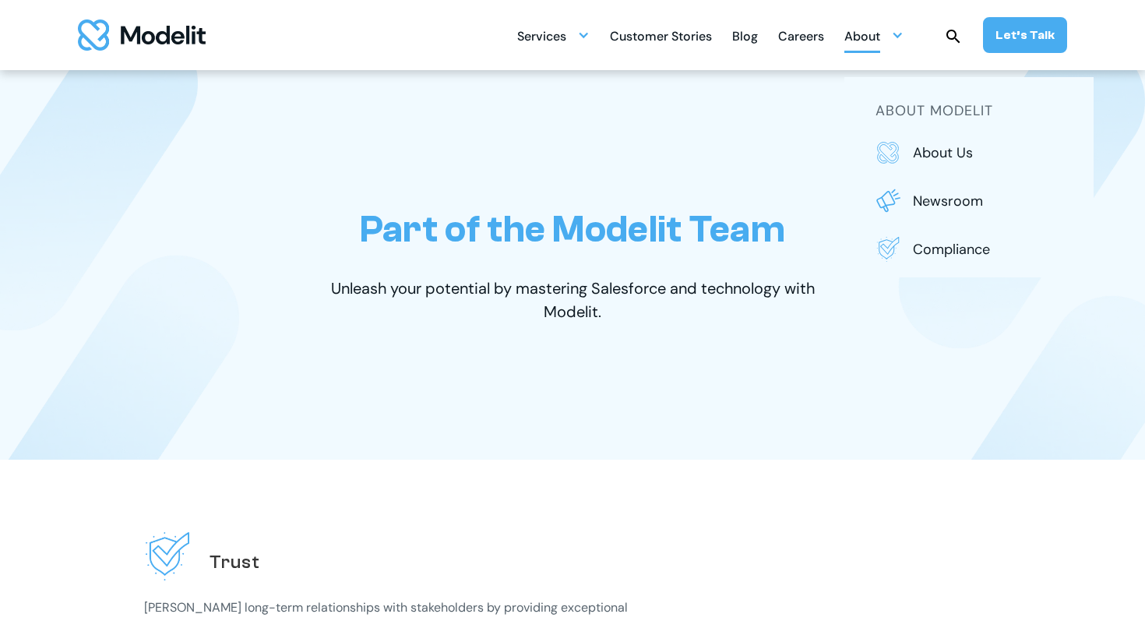 This screenshot has height=621, width=1145. Describe the element at coordinates (988, 249) in the screenshot. I see `p: Compliance` at that location.